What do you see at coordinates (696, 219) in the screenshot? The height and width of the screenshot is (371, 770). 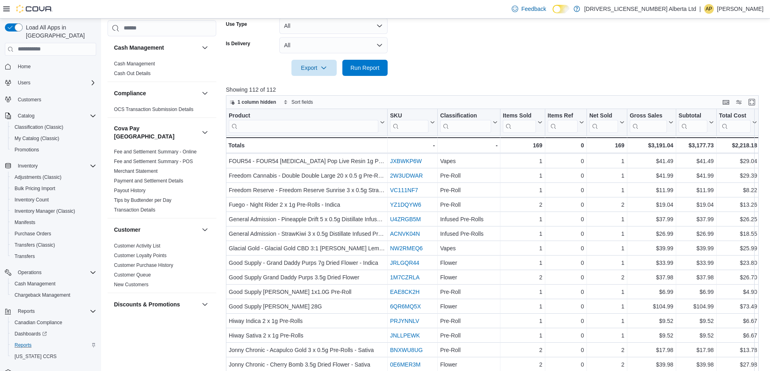 I see `div: $37.99` at bounding box center [696, 219].